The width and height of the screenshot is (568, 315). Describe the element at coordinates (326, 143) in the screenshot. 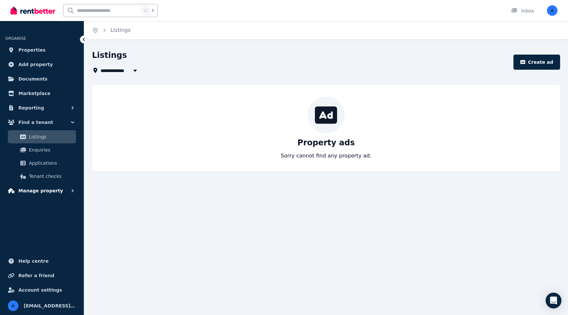

I see `p: Property ads` at that location.